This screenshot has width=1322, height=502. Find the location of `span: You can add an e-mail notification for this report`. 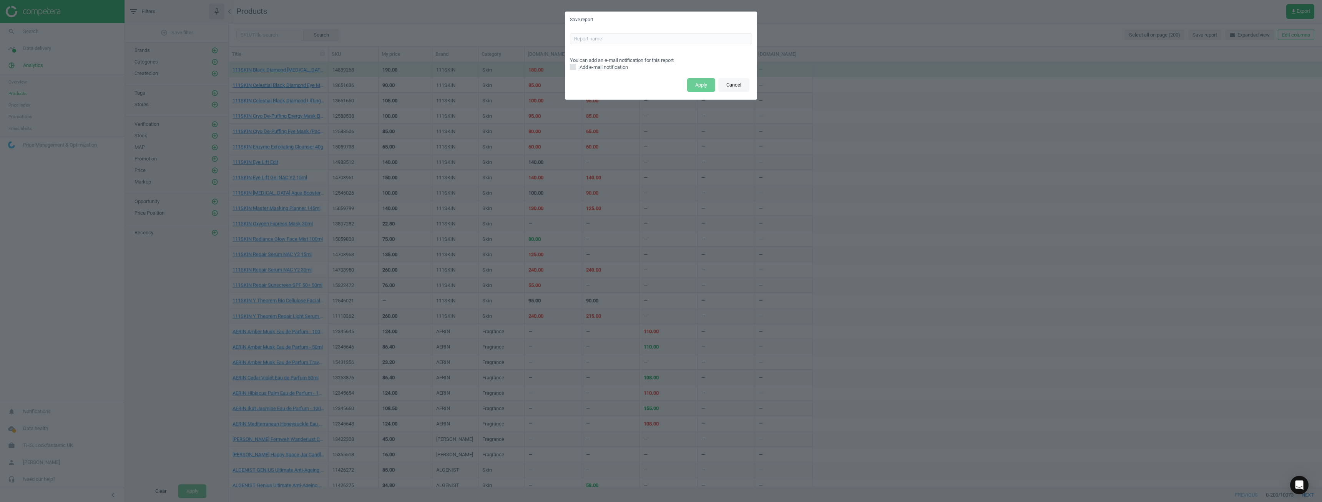

span: You can add an e-mail notification for this report is located at coordinates (622, 60).